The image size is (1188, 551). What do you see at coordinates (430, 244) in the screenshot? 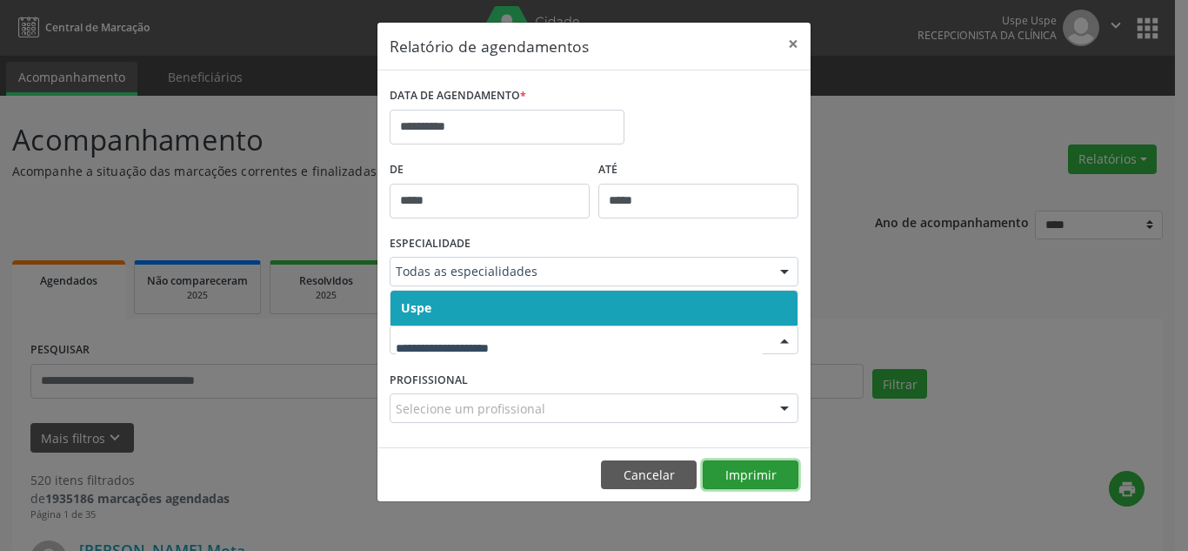
I see `label: ESPECIALIDADE` at bounding box center [430, 244].